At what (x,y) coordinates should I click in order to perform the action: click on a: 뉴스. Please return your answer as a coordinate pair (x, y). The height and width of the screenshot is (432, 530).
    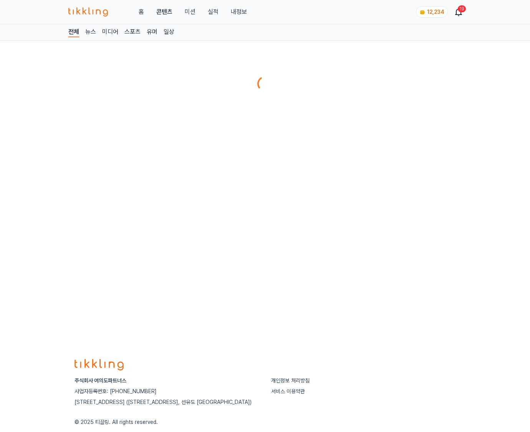
    Looking at the image, I should click on (91, 32).